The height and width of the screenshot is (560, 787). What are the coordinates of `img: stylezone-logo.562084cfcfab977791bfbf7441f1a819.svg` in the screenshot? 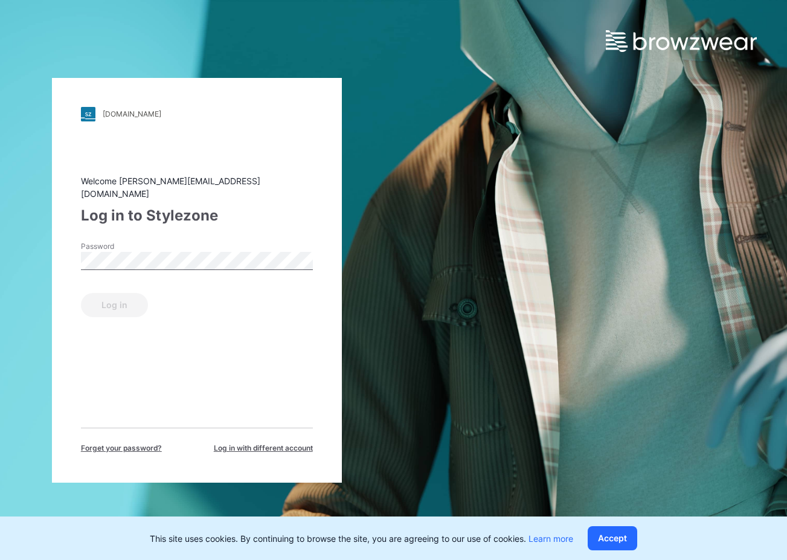 It's located at (88, 114).